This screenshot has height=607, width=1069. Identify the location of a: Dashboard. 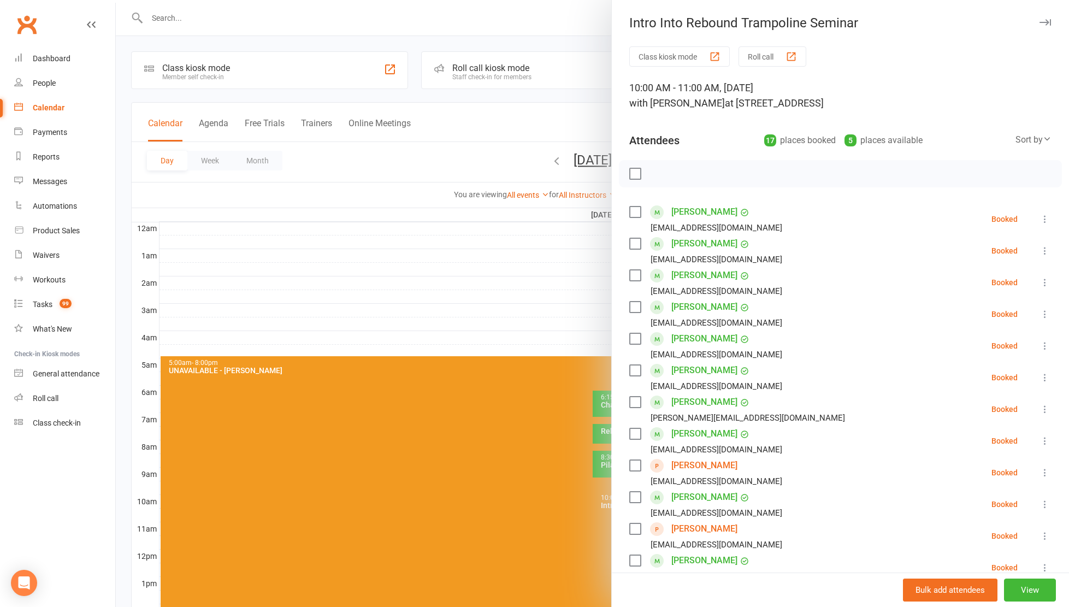
(64, 58).